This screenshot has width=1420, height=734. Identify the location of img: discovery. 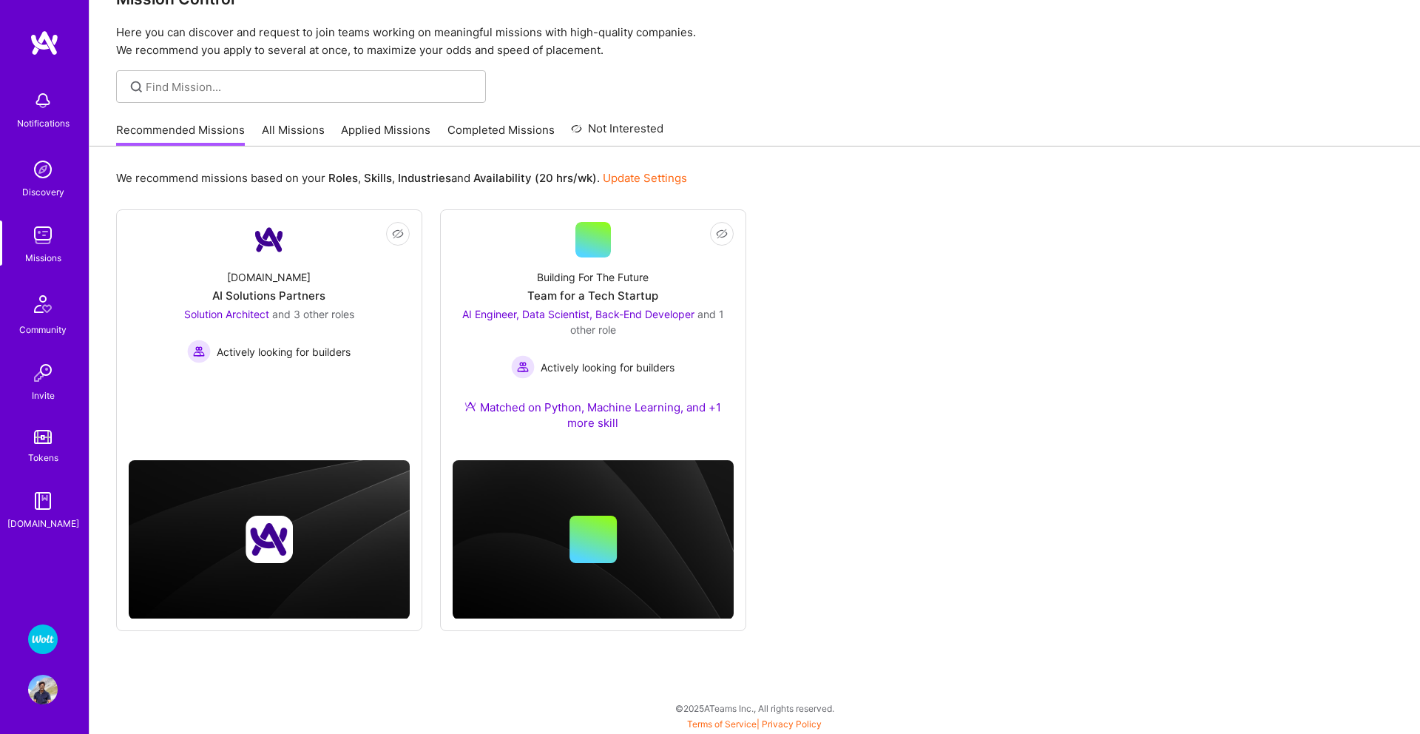
(43, 169).